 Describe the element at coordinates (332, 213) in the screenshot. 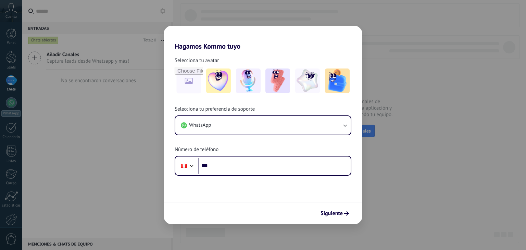

I see `span: Siguiente` at that location.